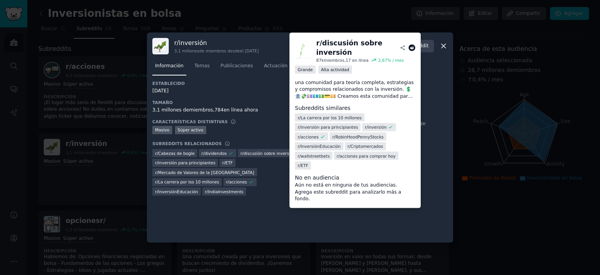  What do you see at coordinates (354, 96) in the screenshot?
I see `font: una comunidad para teoría completa, estrategias y compromisos relacionados con la inversión. 💲🏦💸💷...` at bounding box center [354, 96].